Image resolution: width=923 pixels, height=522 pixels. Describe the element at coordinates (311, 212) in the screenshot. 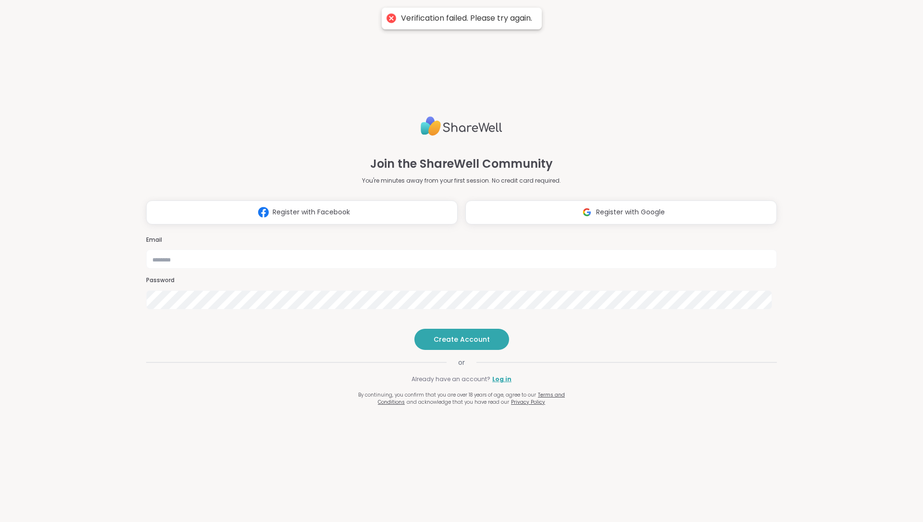

I see `span: Register with Facebook` at that location.